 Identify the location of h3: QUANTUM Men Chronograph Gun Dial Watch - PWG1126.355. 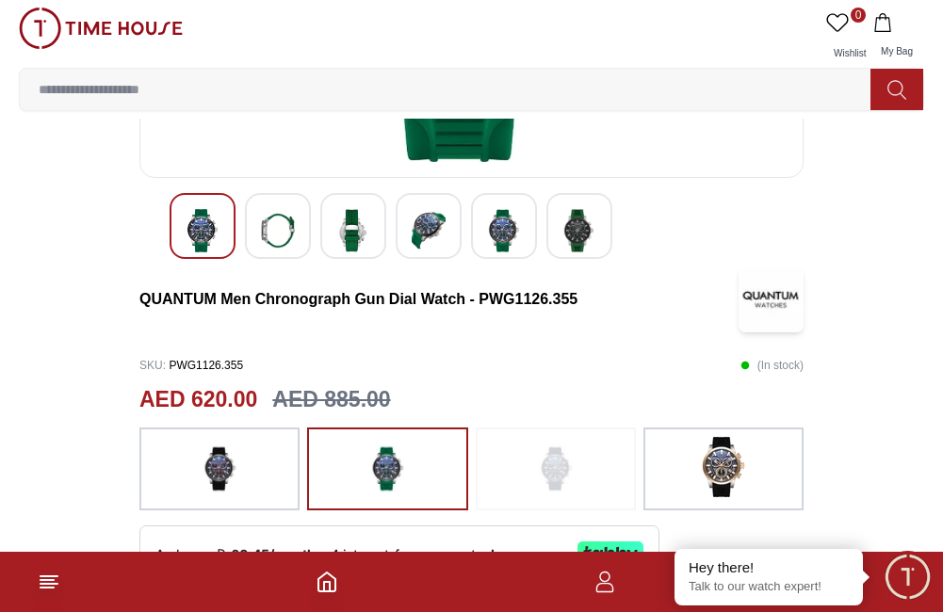
(439, 300).